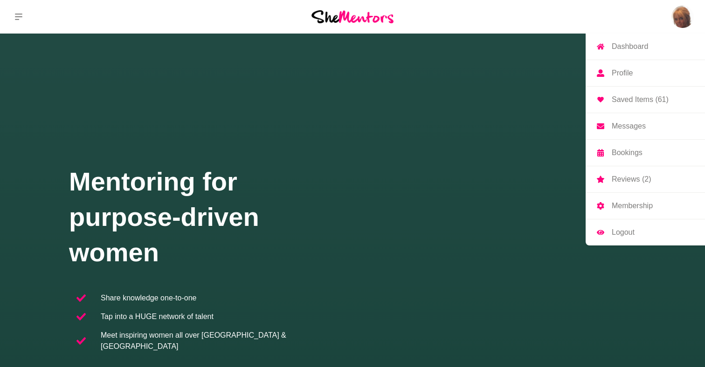 This screenshot has height=367, width=705. Describe the element at coordinates (623, 233) in the screenshot. I see `p: Logout` at that location.